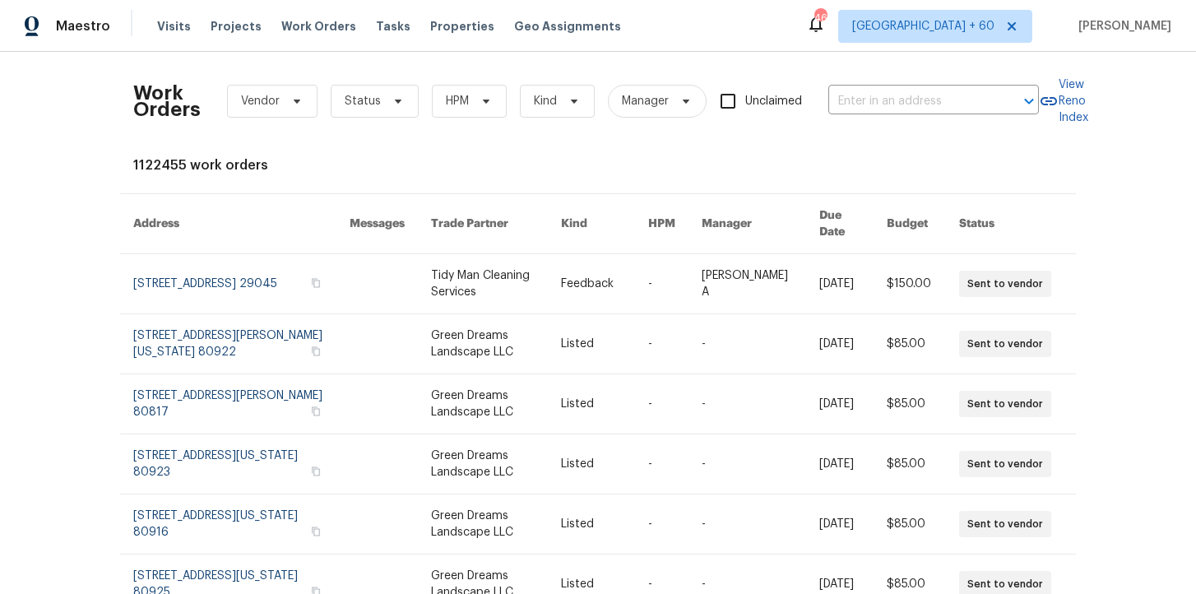 This screenshot has width=1196, height=594. I want to click on span: Tasks, so click(393, 26).